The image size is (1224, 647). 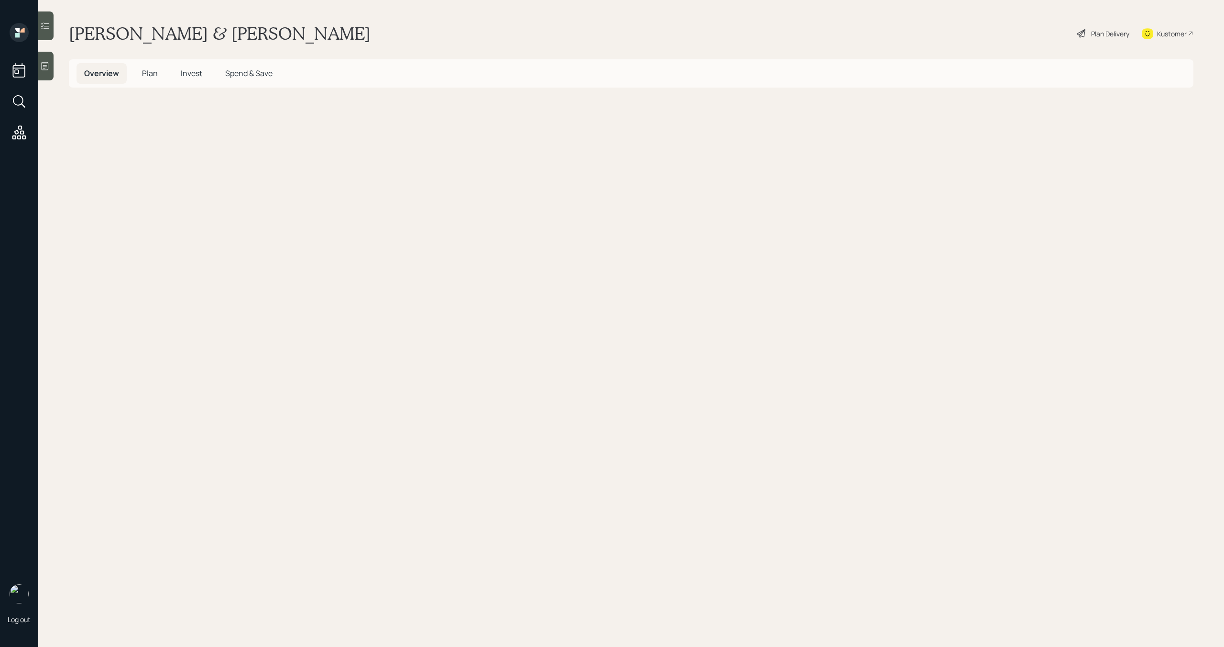 What do you see at coordinates (19, 619) in the screenshot?
I see `div: Log out` at bounding box center [19, 619].